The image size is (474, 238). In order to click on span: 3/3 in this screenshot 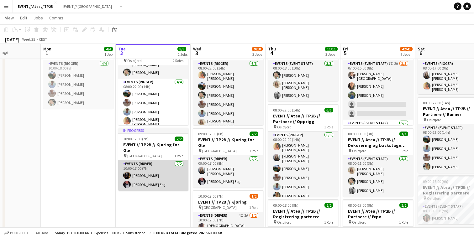, I will do `click(404, 134)`.